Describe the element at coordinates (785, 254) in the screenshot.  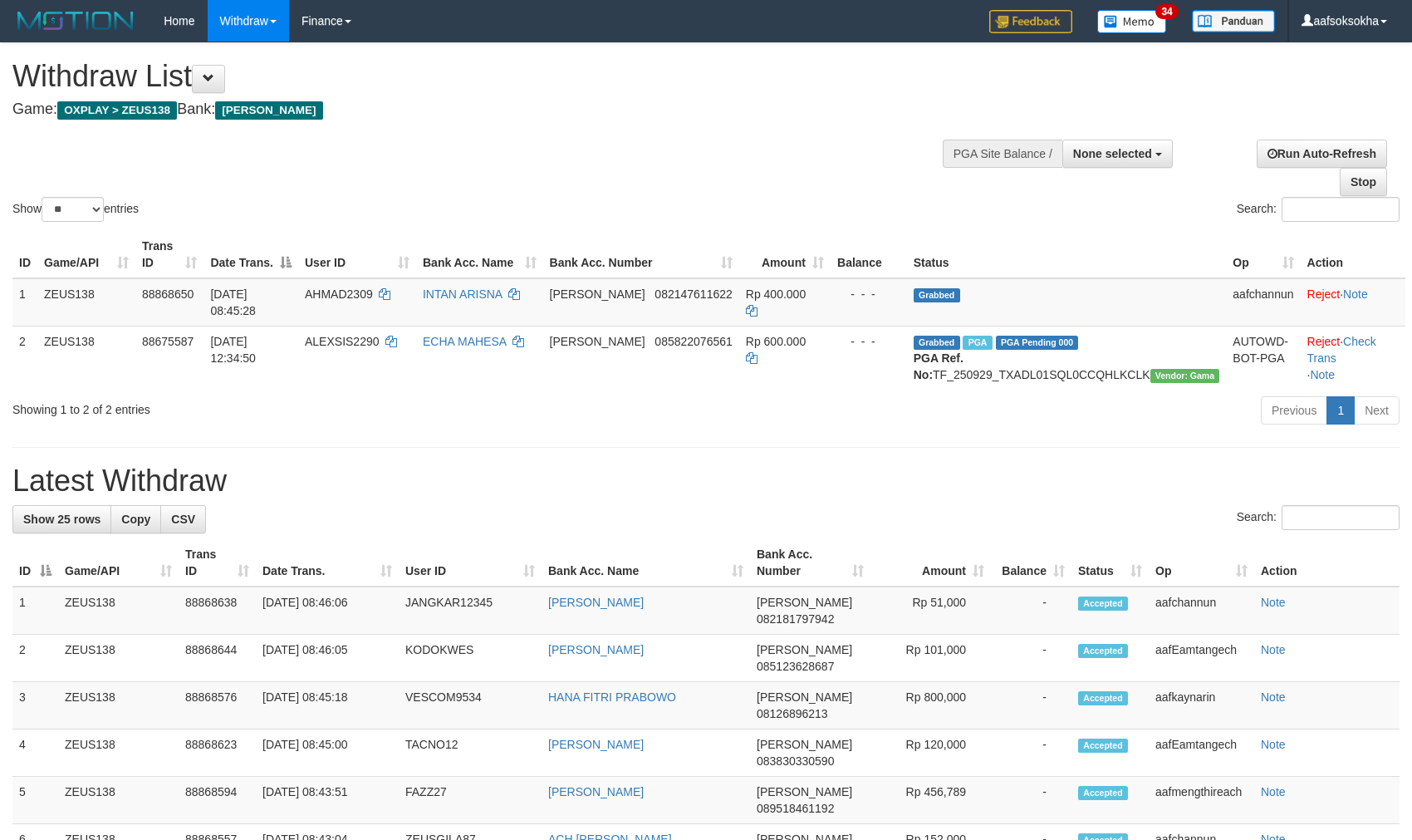
I see `th: Amount: activate to sort column ascending` at that location.